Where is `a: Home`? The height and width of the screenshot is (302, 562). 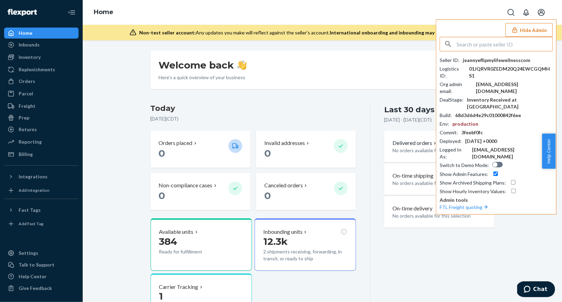 a: Home is located at coordinates (41, 33).